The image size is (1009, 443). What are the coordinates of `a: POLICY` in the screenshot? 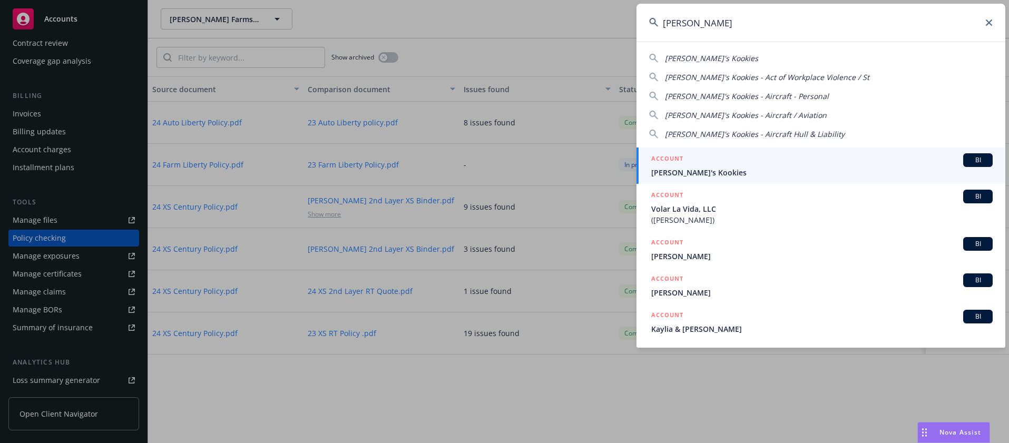 It's located at (821, 363).